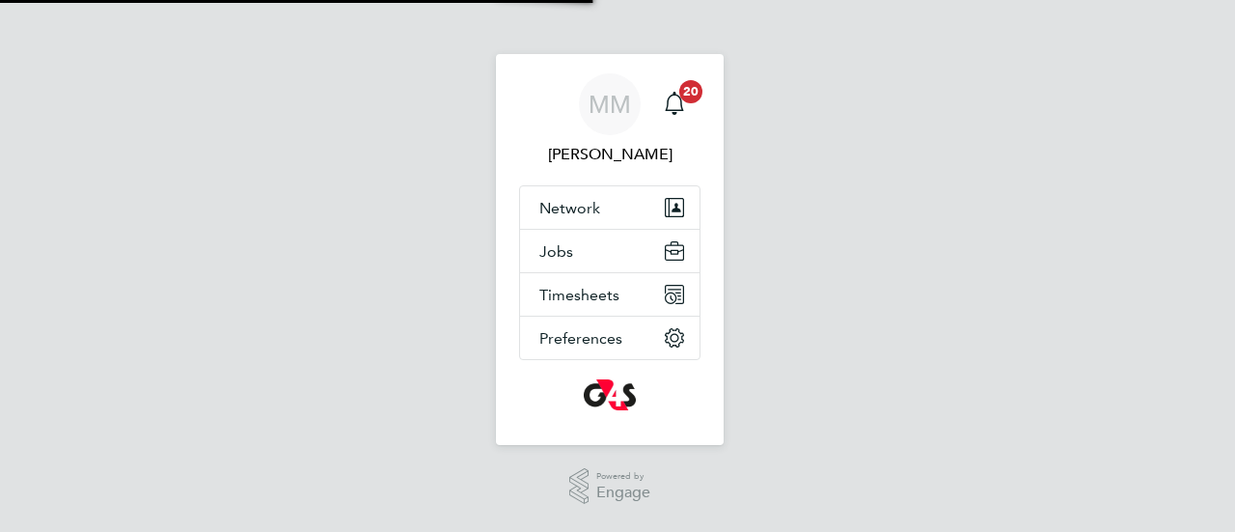  I want to click on button: Network, so click(610, 207).